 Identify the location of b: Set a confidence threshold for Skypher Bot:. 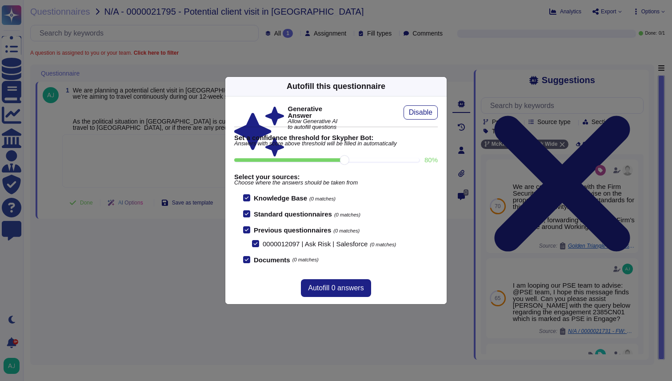
(336, 137).